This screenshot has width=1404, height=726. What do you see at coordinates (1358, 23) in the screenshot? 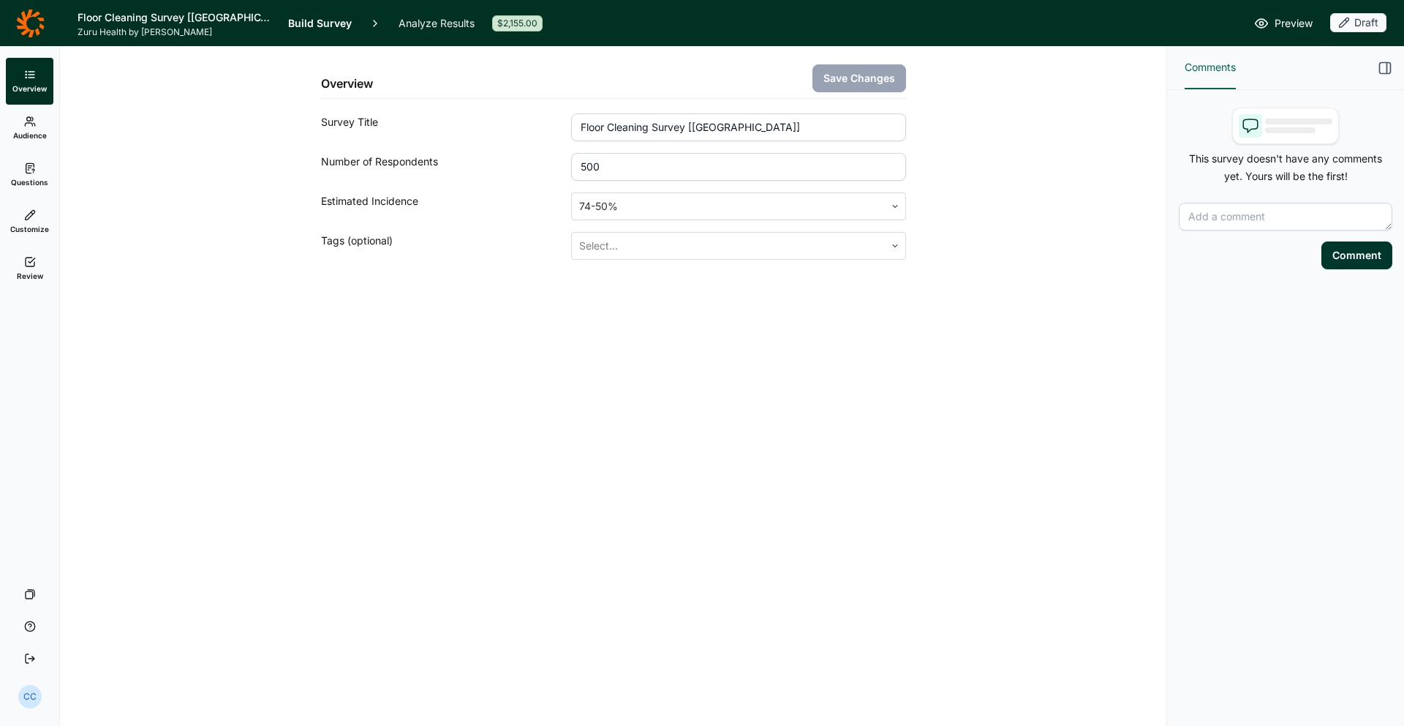
I see `button: Draft` at bounding box center [1358, 23].